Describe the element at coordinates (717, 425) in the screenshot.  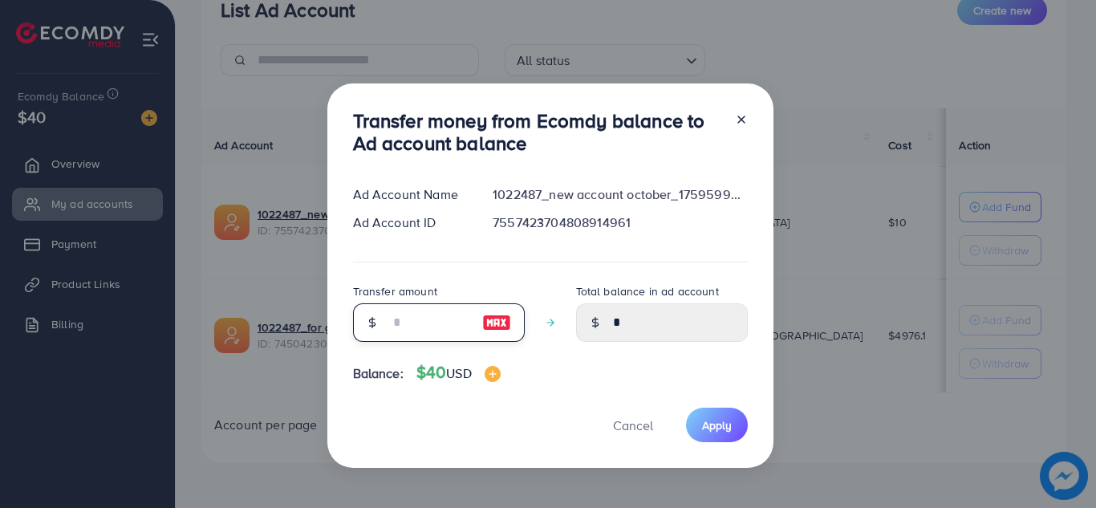
I see `span: Apply` at that location.